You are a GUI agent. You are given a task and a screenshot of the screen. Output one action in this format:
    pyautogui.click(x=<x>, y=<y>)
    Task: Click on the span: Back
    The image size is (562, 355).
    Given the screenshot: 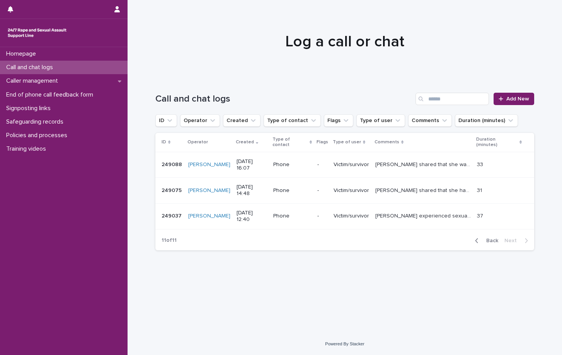 What is the action you would take?
    pyautogui.click(x=490, y=241)
    